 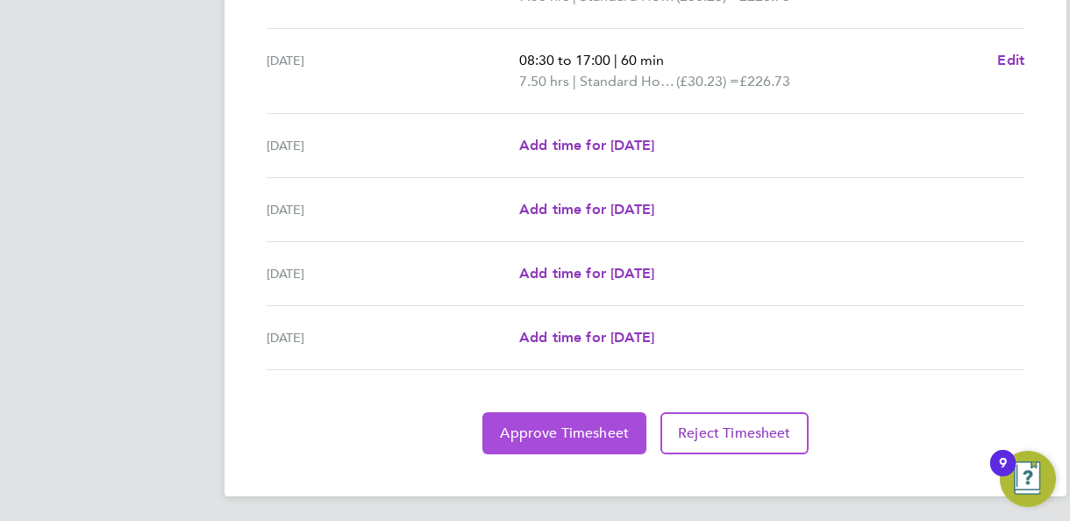 I want to click on button: Open Resource Center, 9 new notifications, so click(x=1028, y=479).